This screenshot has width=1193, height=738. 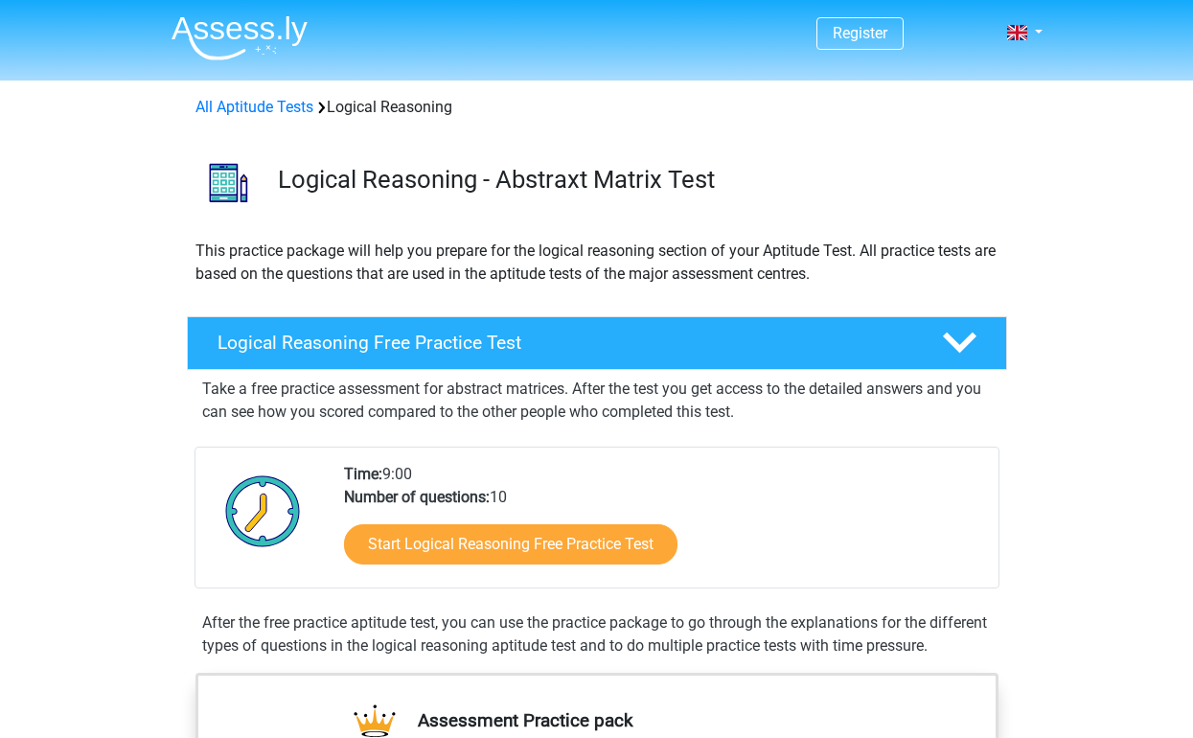 I want to click on h4: Logical Reasoning Free Practice Test, so click(x=564, y=342).